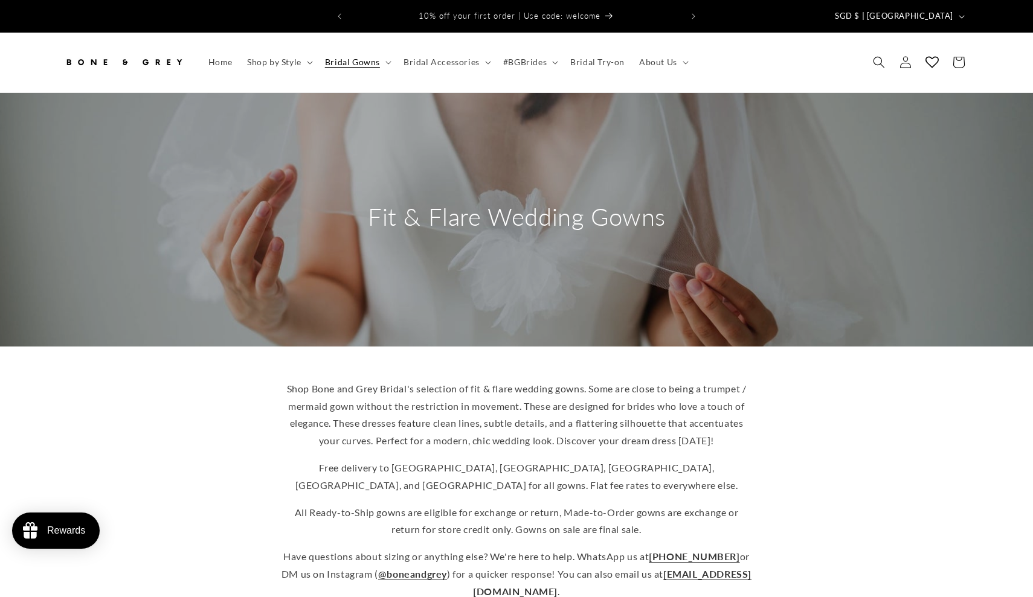 The width and height of the screenshot is (1033, 597). I want to click on span: Bridal Accessories, so click(441, 62).